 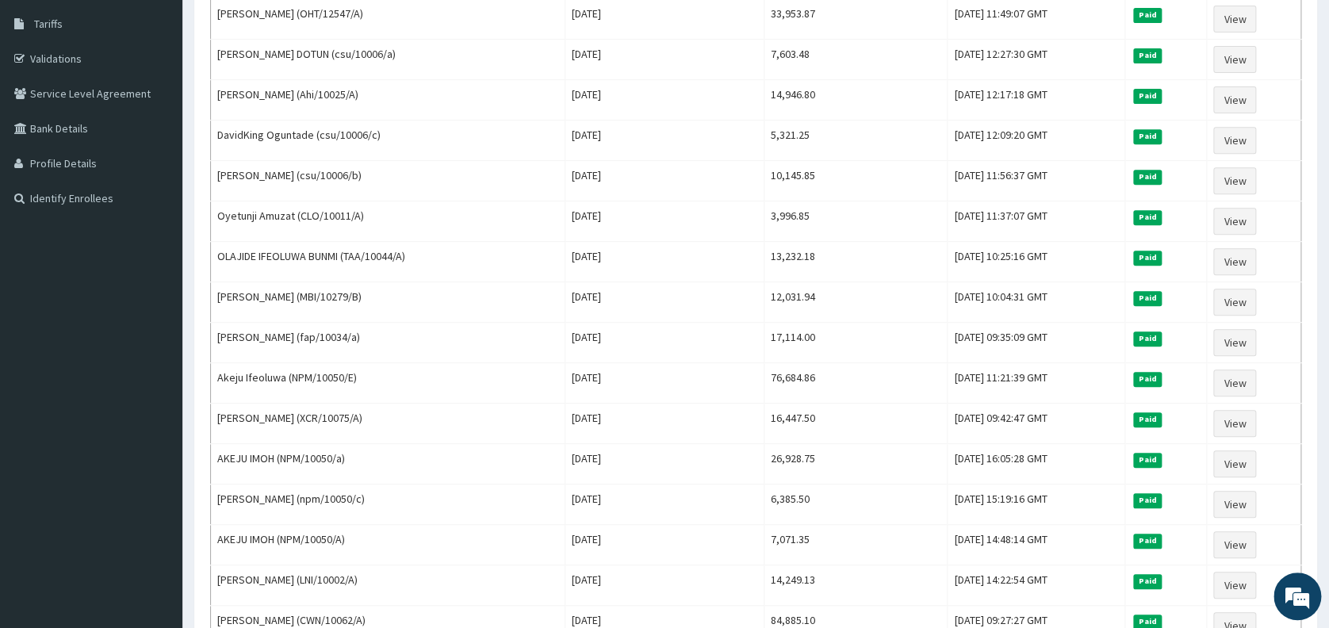 What do you see at coordinates (388, 140) in the screenshot?
I see `td: DavidKing Oguntade (csu/10006/c)` at bounding box center [388, 140].